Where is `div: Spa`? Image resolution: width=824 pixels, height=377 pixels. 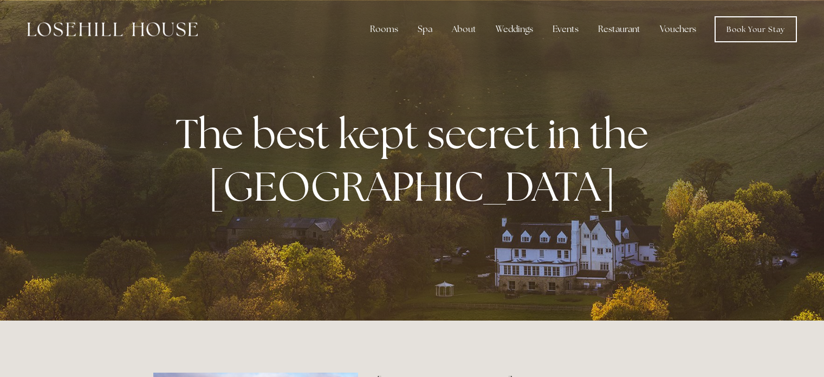
div: Spa is located at coordinates (425, 29).